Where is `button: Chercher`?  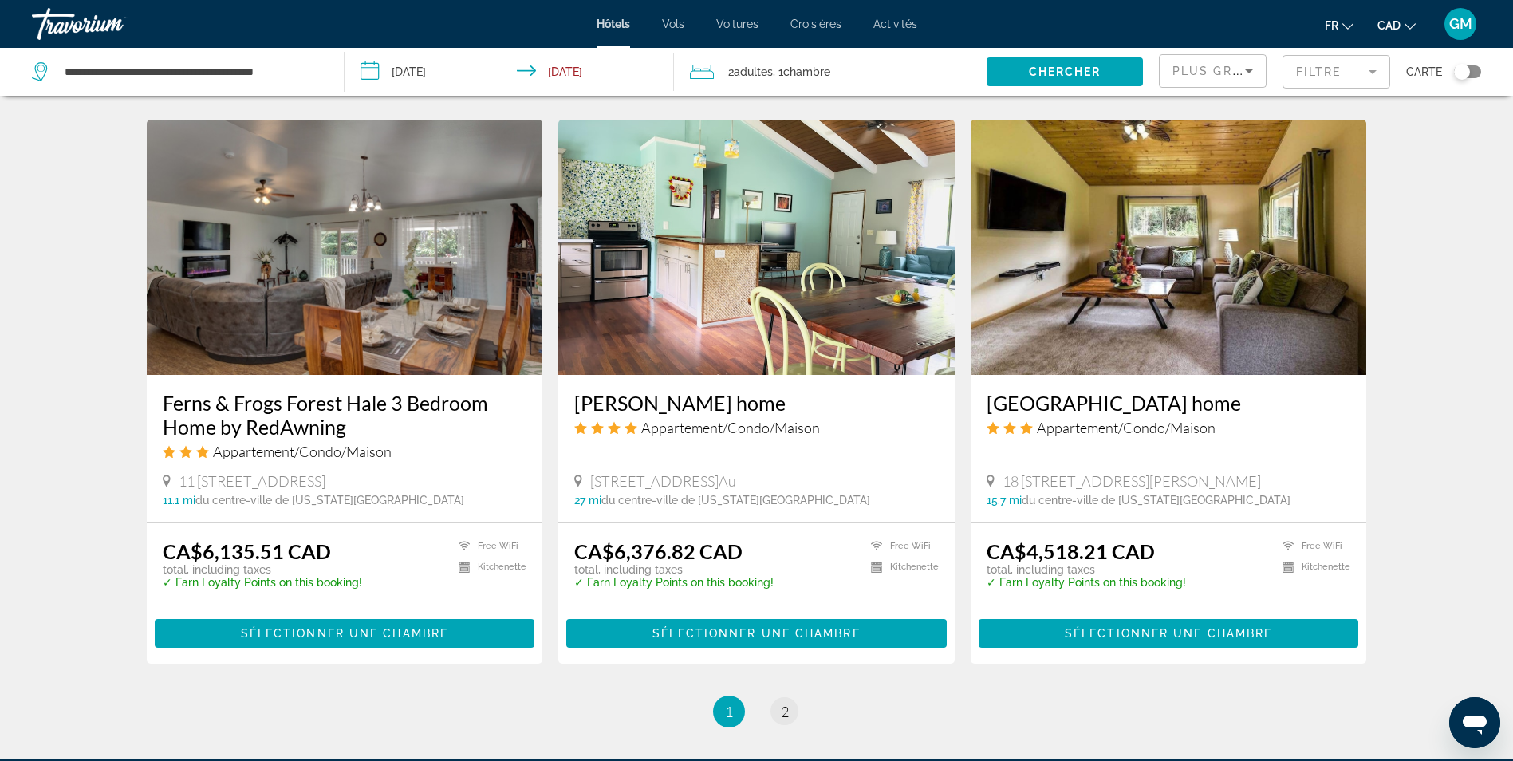
button: Chercher is located at coordinates (1065, 72).